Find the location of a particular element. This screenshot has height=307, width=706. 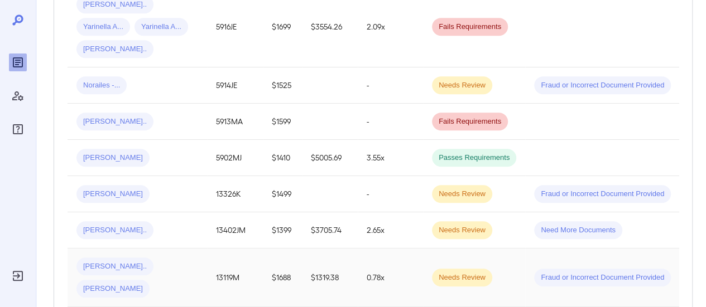

td: $5005.69 is located at coordinates (330, 158).